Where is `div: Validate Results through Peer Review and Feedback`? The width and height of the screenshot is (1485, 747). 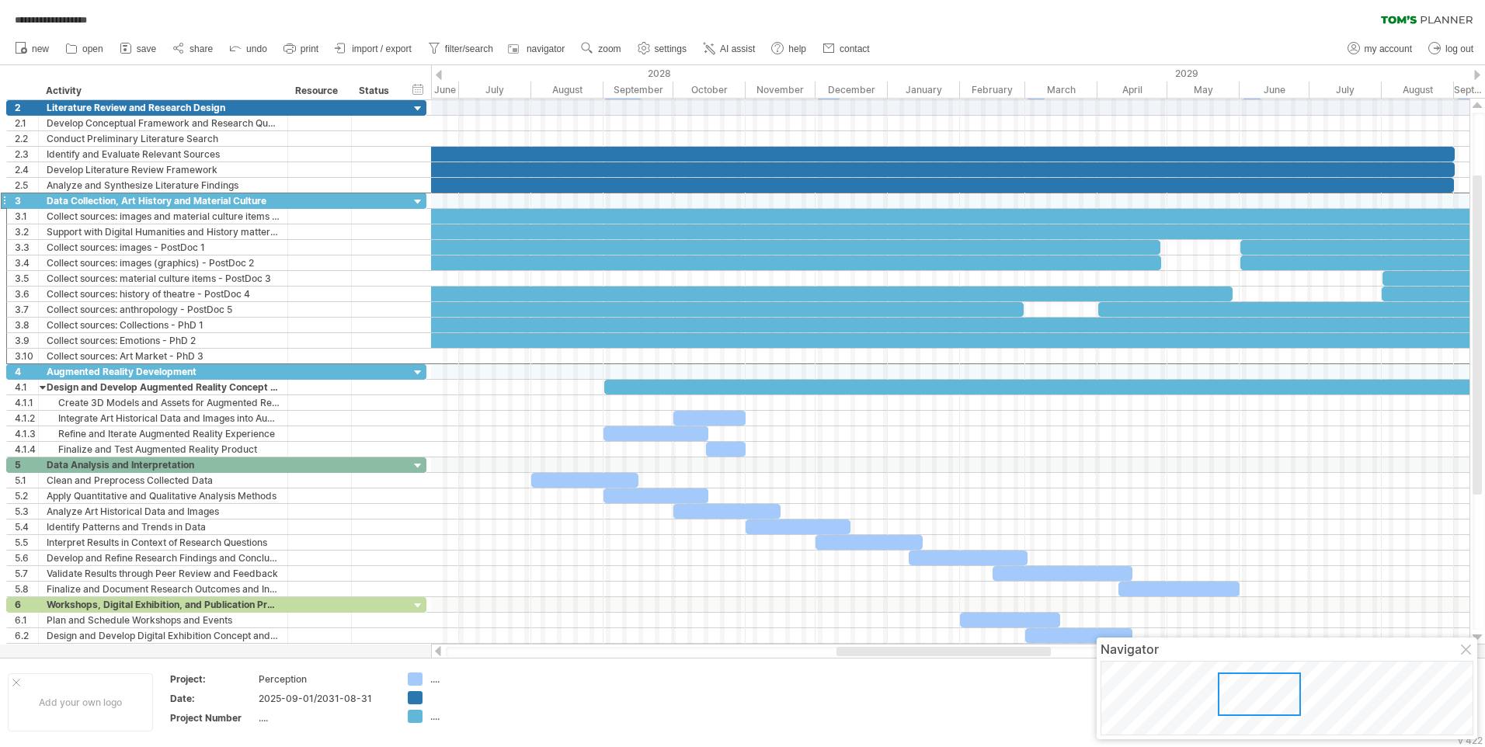 div: Validate Results through Peer Review and Feedback is located at coordinates (163, 573).